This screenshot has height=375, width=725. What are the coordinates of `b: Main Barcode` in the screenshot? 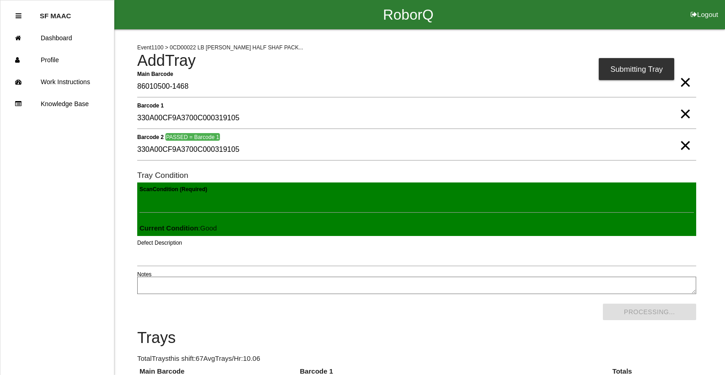 It's located at (155, 74).